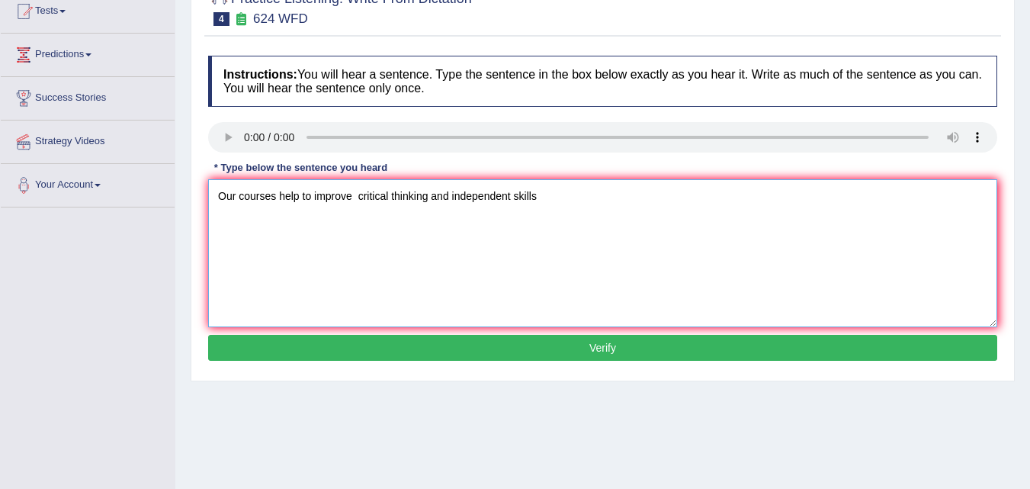 The height and width of the screenshot is (489, 1030). What do you see at coordinates (241, 19) in the screenshot?
I see `small: Exam occurring question` at bounding box center [241, 19].